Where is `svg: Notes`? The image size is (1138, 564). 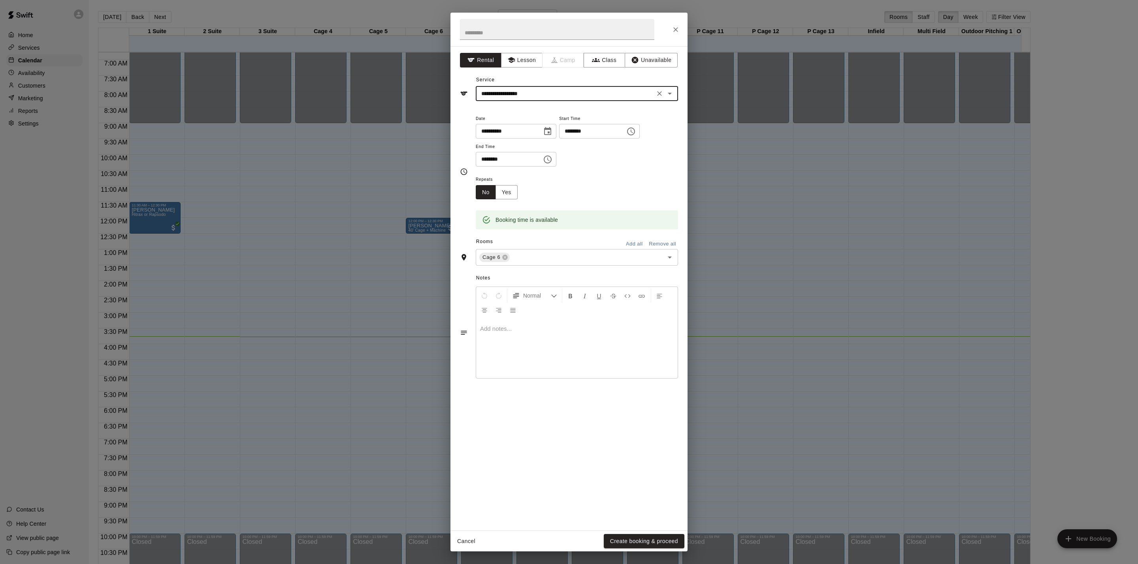 svg: Notes is located at coordinates (464, 333).